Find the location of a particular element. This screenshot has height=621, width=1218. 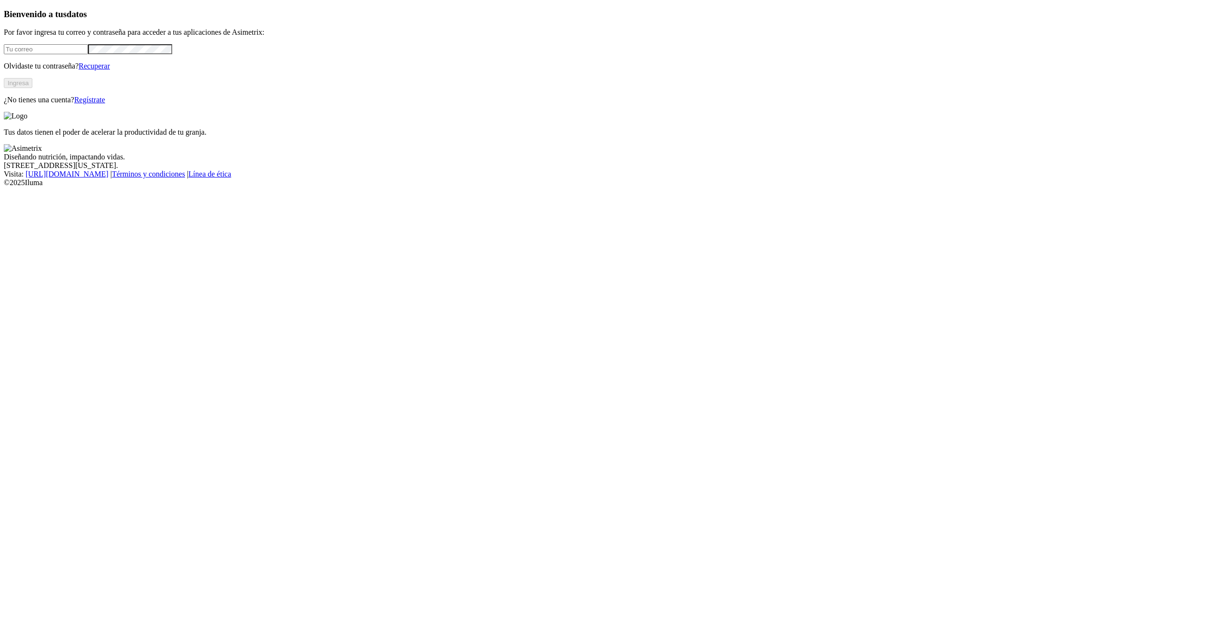

a: Línea de ética is located at coordinates (210, 174).